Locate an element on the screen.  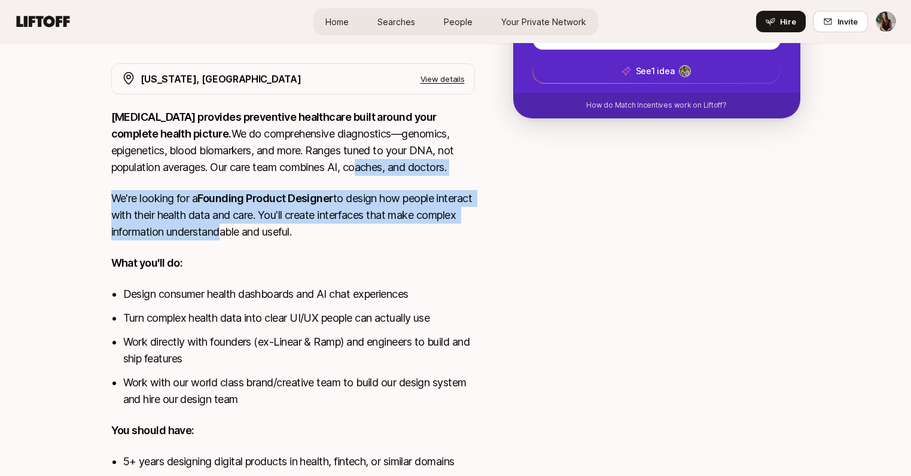
li: 5+ years designing digital products in health, fintech, or similar domains is located at coordinates (299, 462).